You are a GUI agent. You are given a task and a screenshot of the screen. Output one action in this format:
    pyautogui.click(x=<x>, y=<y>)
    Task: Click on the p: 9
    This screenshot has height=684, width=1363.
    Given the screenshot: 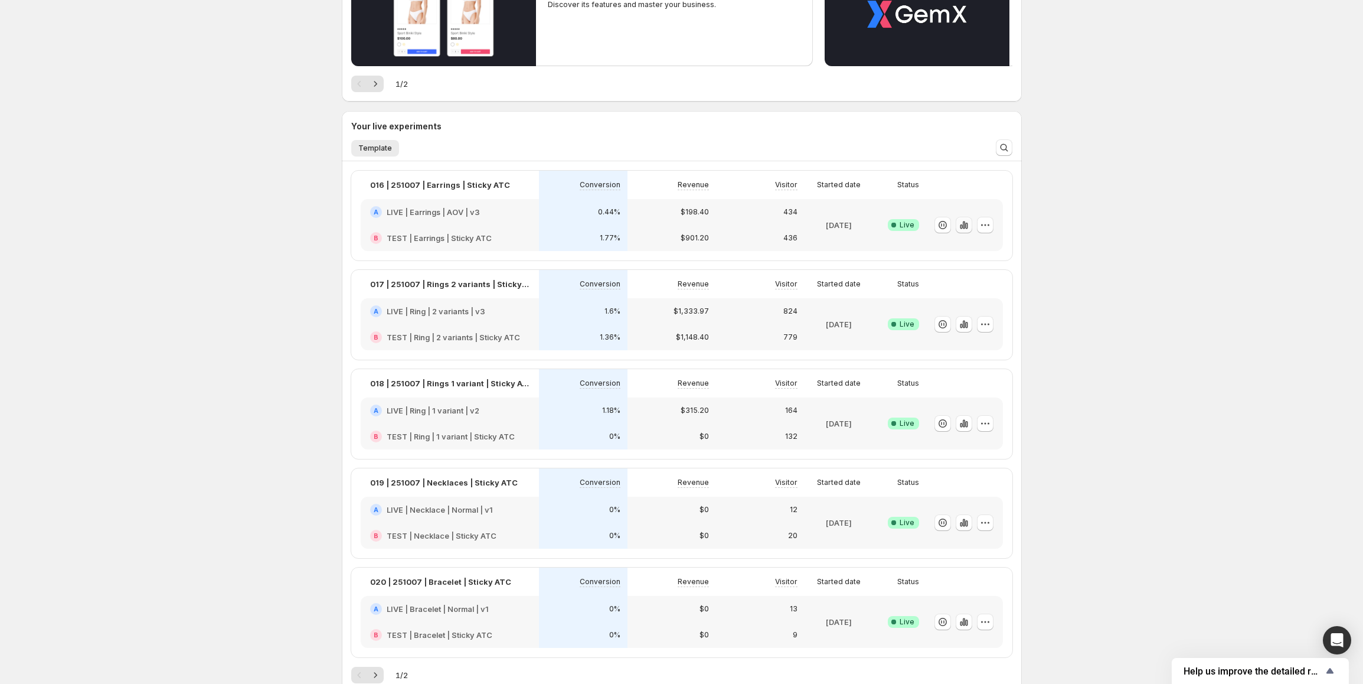 What is the action you would take?
    pyautogui.click(x=795, y=635)
    